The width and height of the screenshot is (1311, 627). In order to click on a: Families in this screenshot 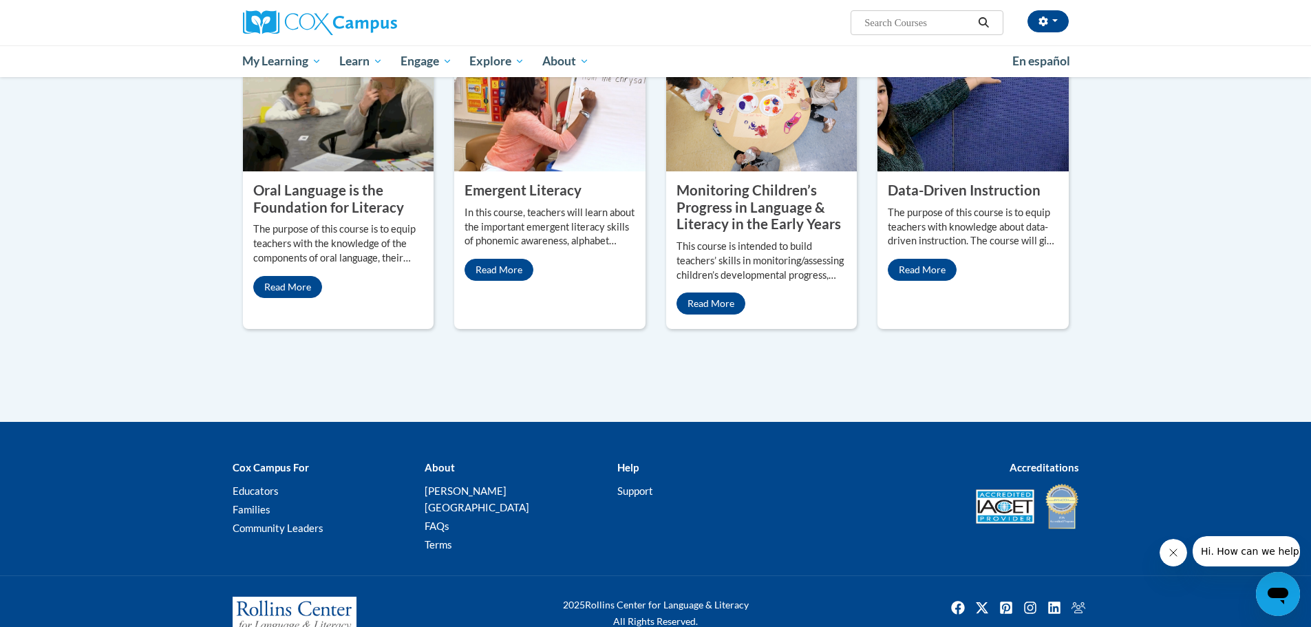, I will do `click(251, 509)`.